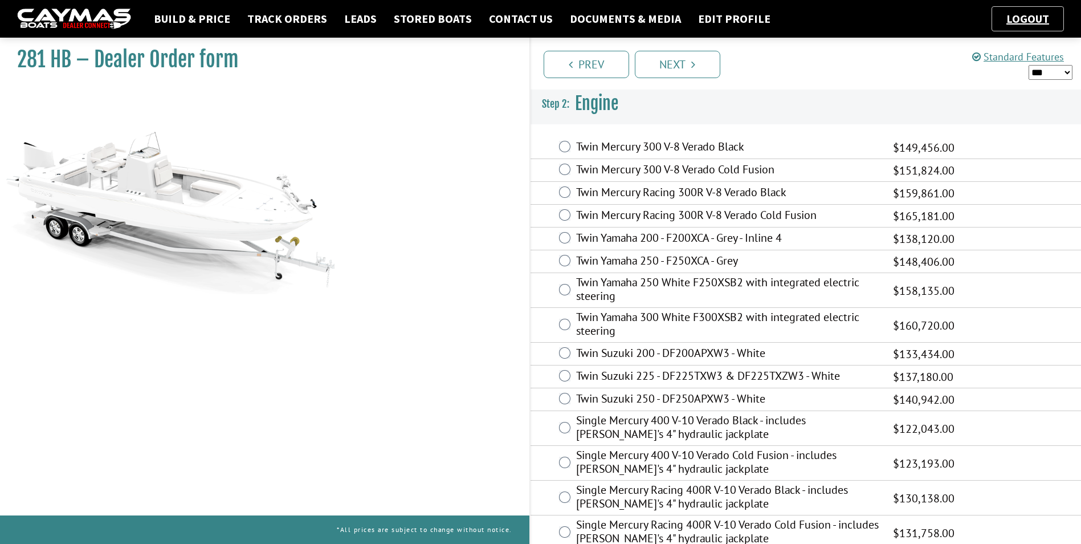  What do you see at coordinates (1018, 56) in the screenshot?
I see `a: Standard Features` at bounding box center [1018, 56].